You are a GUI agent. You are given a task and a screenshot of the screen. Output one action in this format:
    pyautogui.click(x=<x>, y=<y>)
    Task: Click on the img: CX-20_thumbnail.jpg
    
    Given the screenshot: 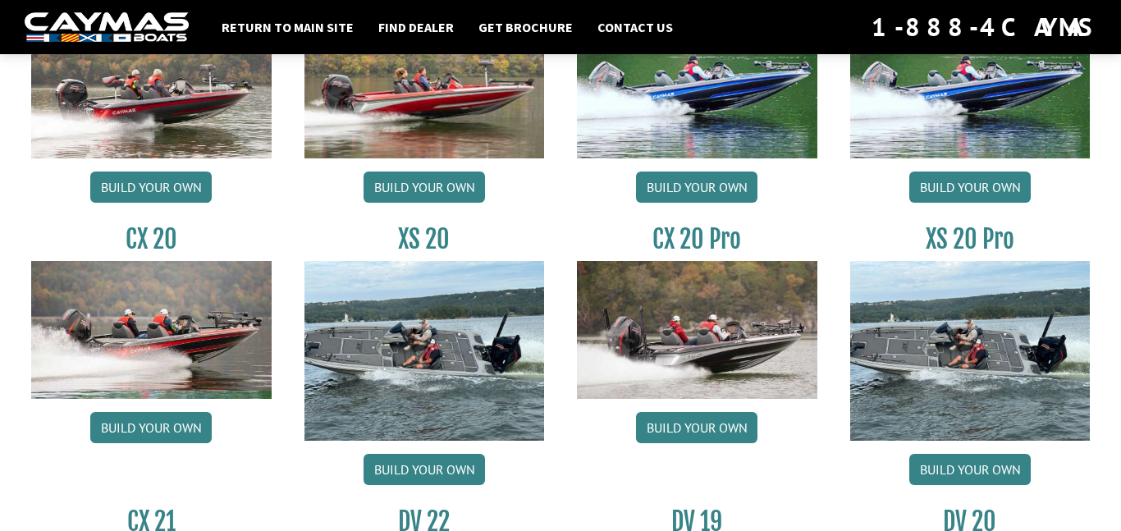 What is the action you would take?
    pyautogui.click(x=151, y=330)
    